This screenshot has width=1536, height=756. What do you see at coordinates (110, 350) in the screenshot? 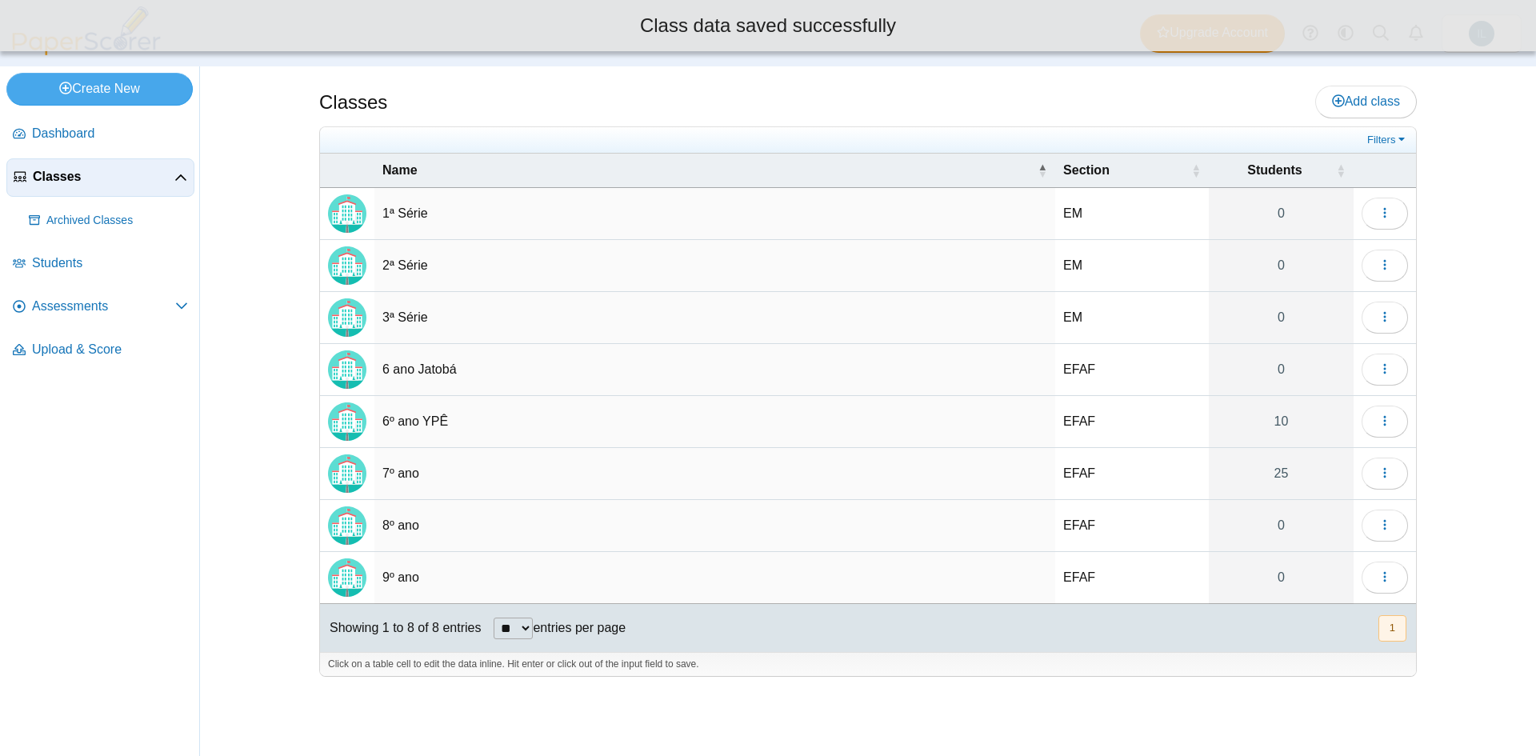
I see `span: Upload & Score` at bounding box center [110, 350].